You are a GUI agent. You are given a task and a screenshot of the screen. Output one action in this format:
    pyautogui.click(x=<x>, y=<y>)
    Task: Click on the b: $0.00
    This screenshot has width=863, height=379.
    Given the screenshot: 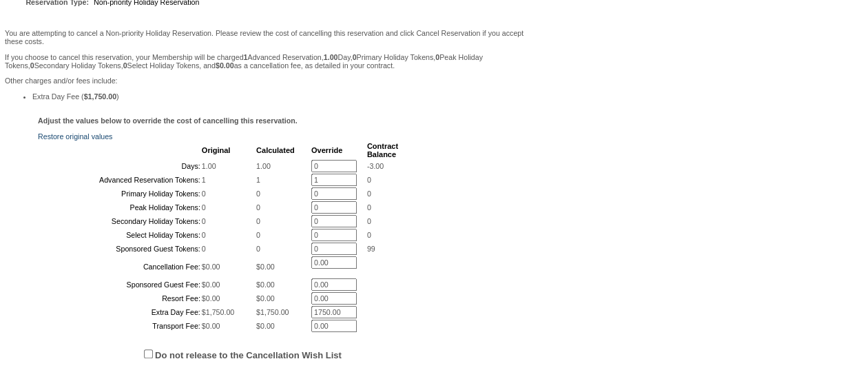 What is the action you would take?
    pyautogui.click(x=225, y=65)
    